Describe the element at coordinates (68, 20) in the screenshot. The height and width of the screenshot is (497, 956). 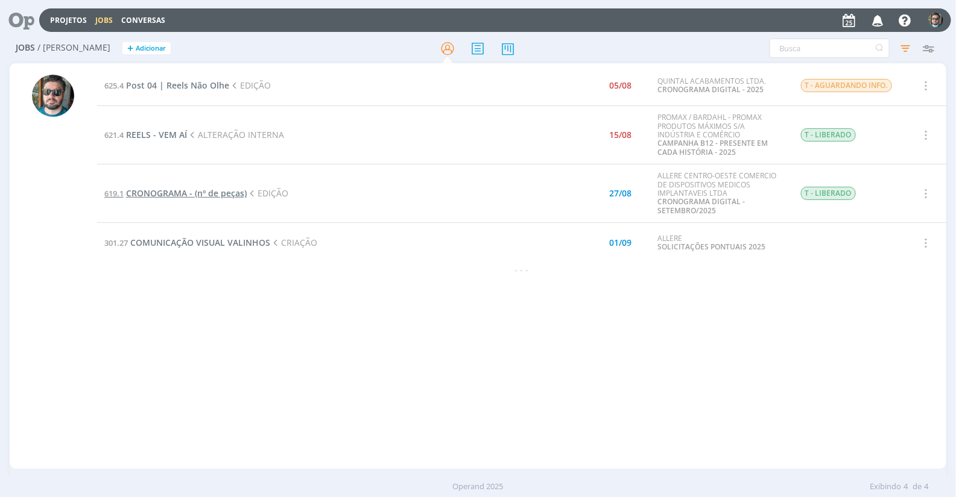
I see `a: Projetos` at that location.